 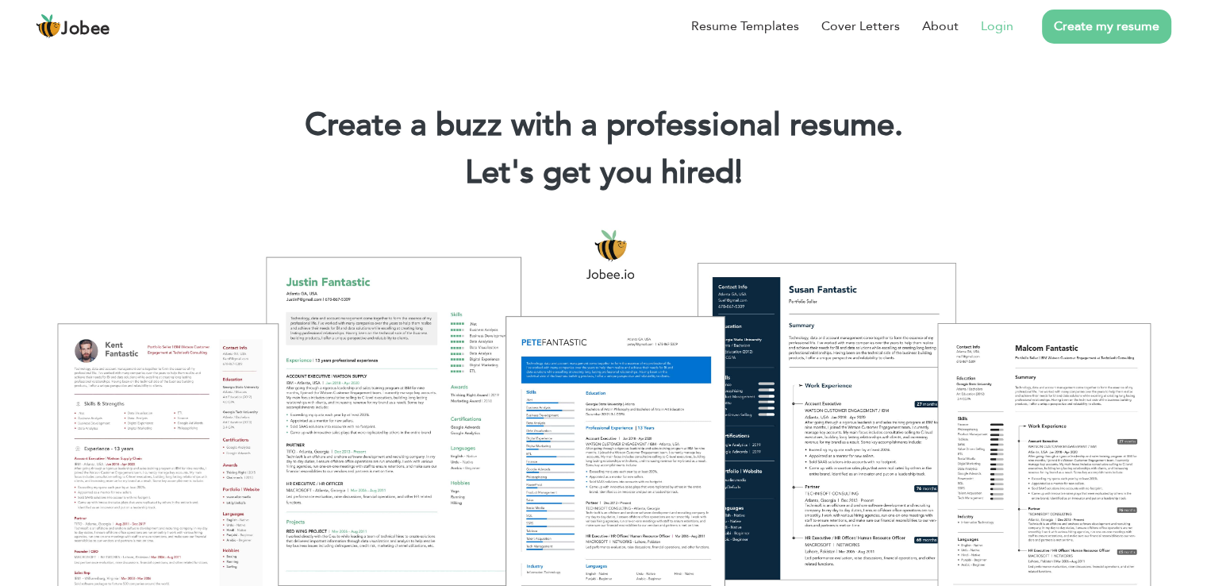 What do you see at coordinates (48, 26) in the screenshot?
I see `img: jobee.io` at bounding box center [48, 26].